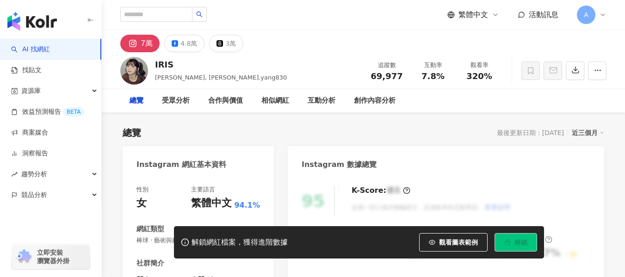  I want to click on div: 觀看率, so click(480, 65).